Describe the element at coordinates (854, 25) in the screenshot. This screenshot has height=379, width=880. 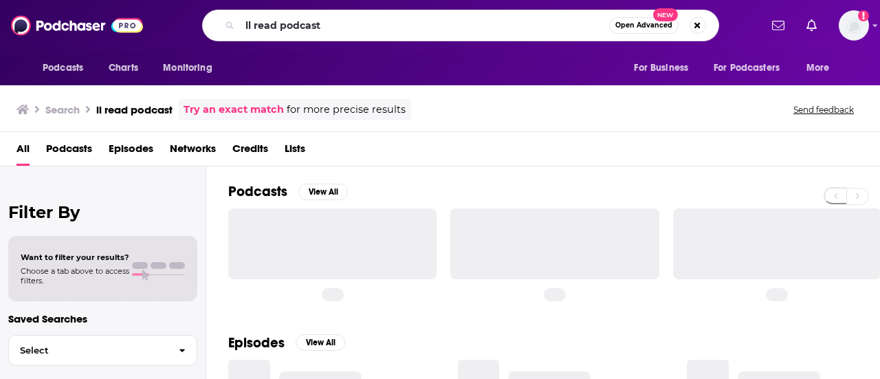
I see `button: Show profile menu` at that location.